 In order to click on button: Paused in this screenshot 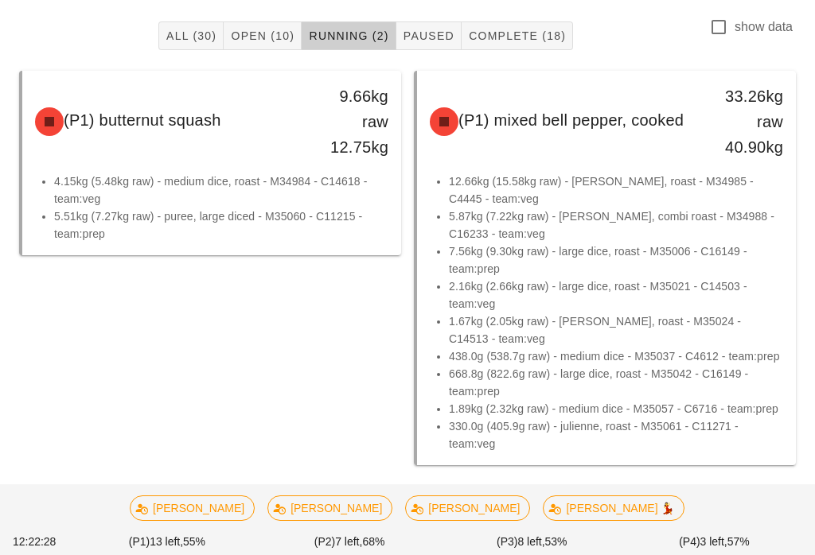, I will do `click(429, 36)`.